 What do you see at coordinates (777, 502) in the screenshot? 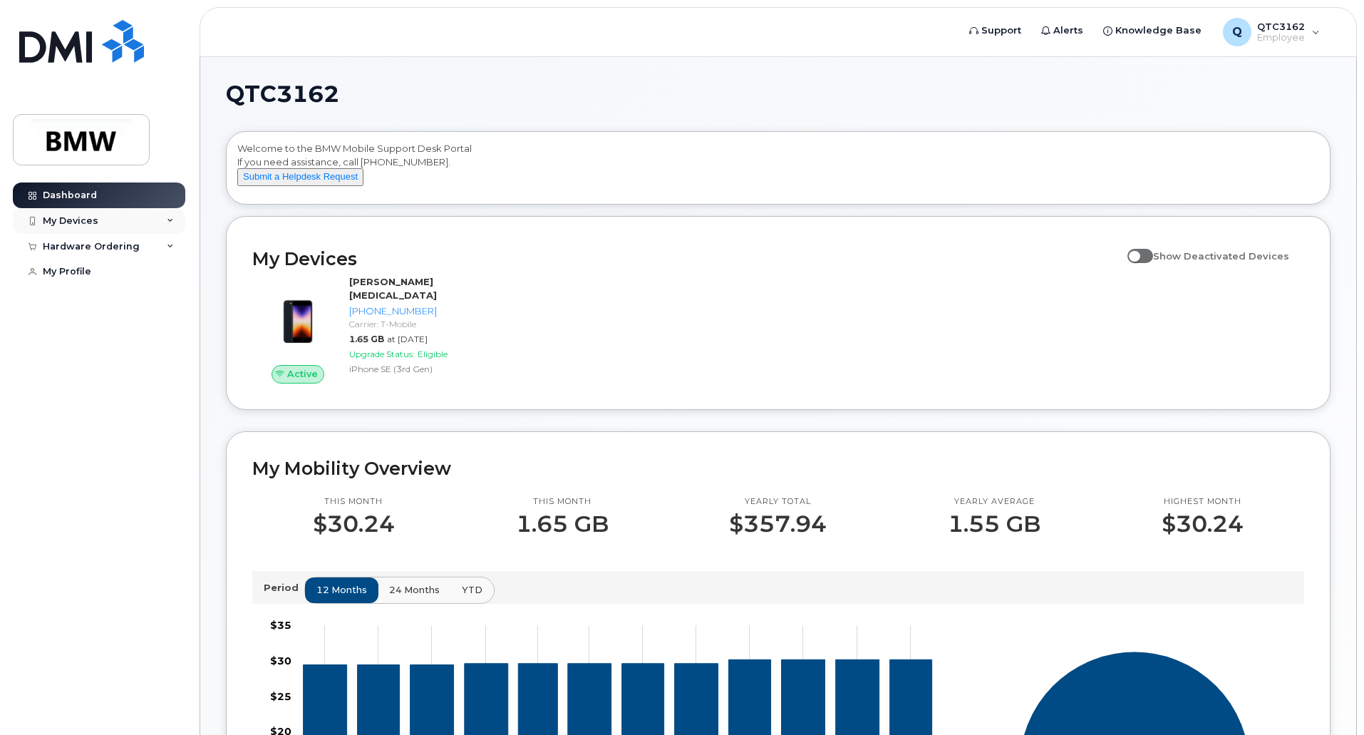
I see `p: Yearly total` at bounding box center [777, 502].